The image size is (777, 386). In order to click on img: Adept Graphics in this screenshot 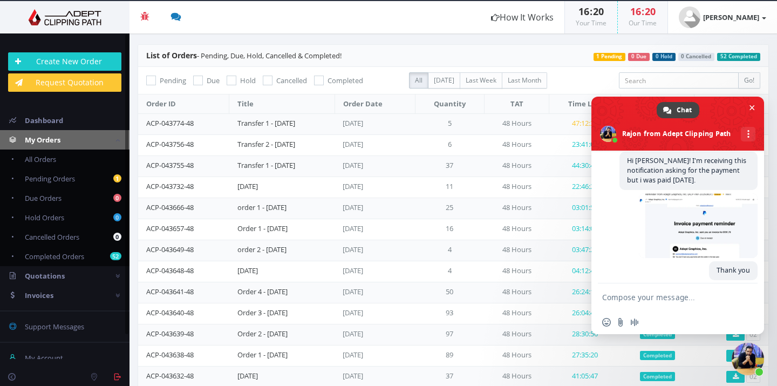, I will do `click(65, 17)`.